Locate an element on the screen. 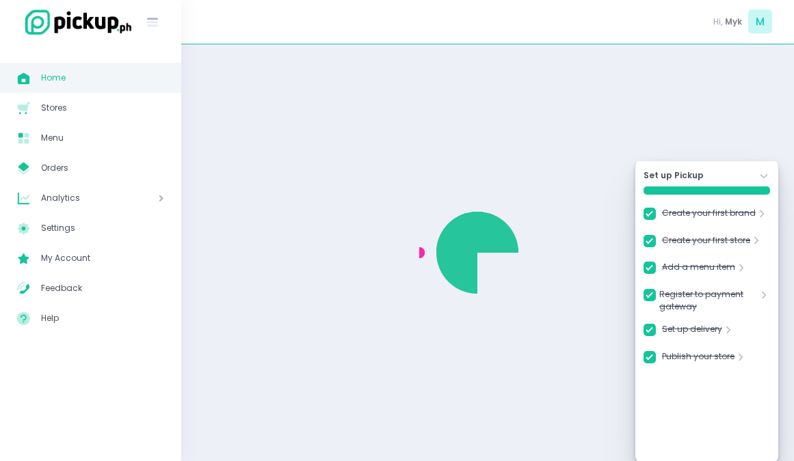 The height and width of the screenshot is (461, 794). a: Create your first brand is located at coordinates (708, 215).